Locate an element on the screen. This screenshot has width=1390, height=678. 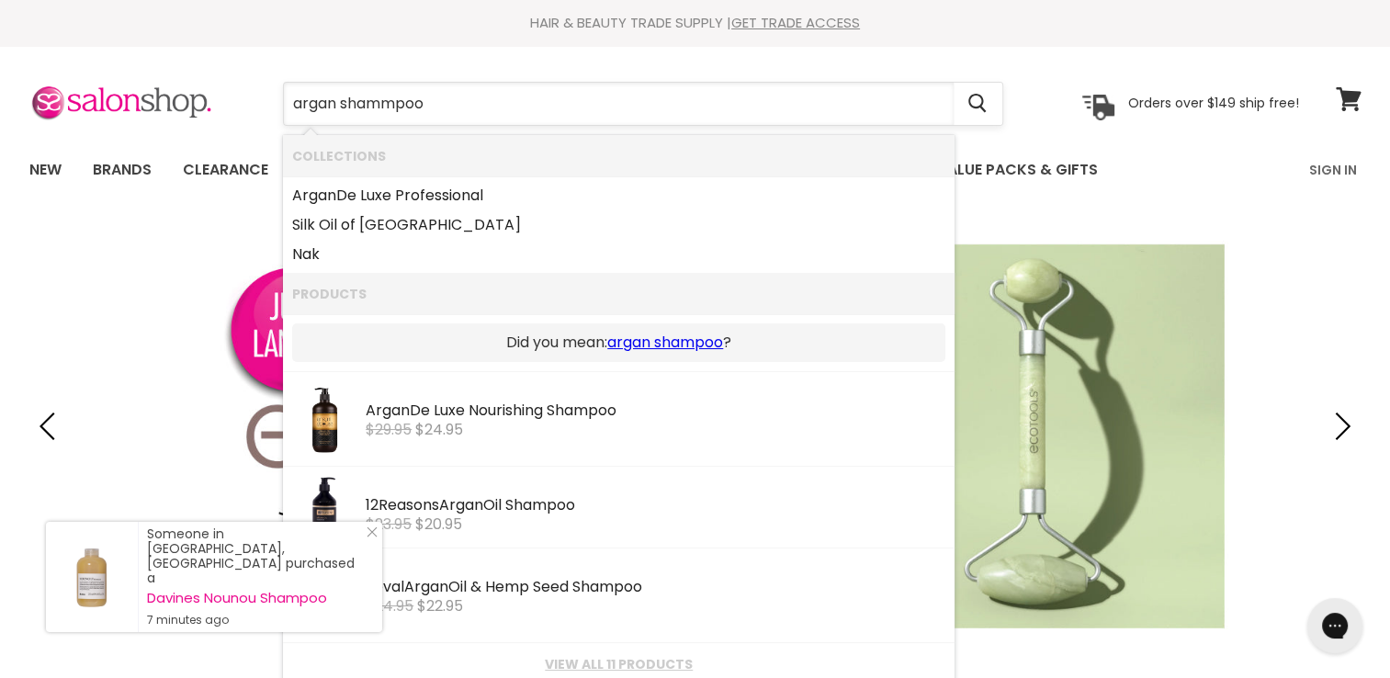
img: Argan-De-Luxe-Shampoo-300ml_200x.jpg is located at coordinates (324, 420).